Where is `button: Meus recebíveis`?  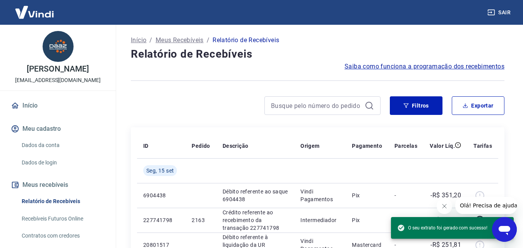 button: Meus recebíveis is located at coordinates (58, 185).